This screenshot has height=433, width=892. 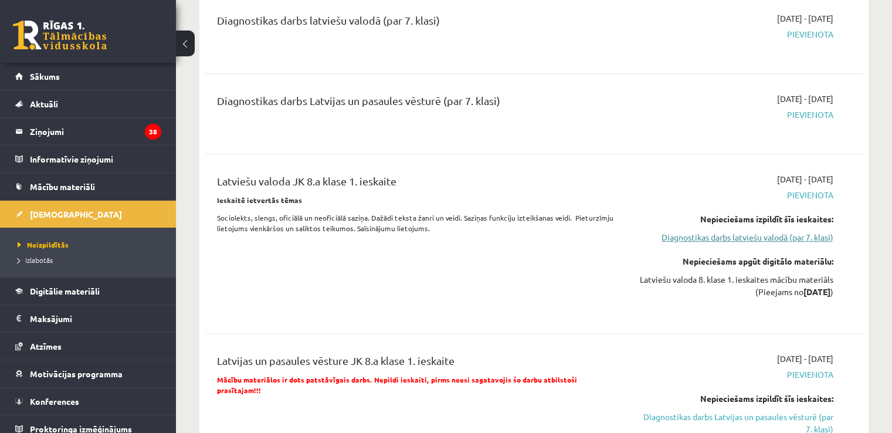 What do you see at coordinates (35, 260) in the screenshot?
I see `span: Izlabotās` at bounding box center [35, 260].